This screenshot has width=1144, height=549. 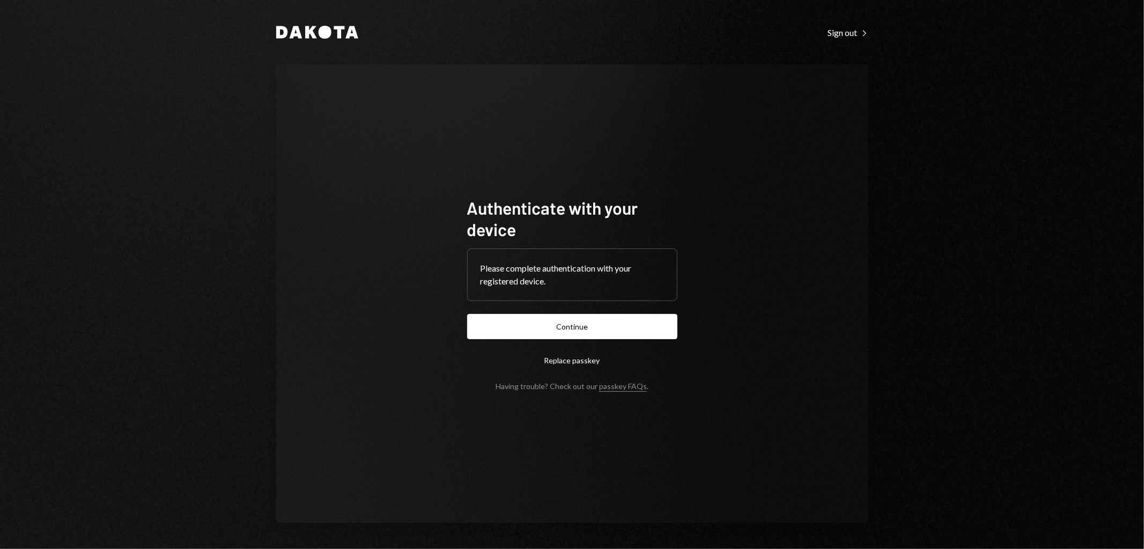 What do you see at coordinates (572, 360) in the screenshot?
I see `button: Replace passkey` at bounding box center [572, 360].